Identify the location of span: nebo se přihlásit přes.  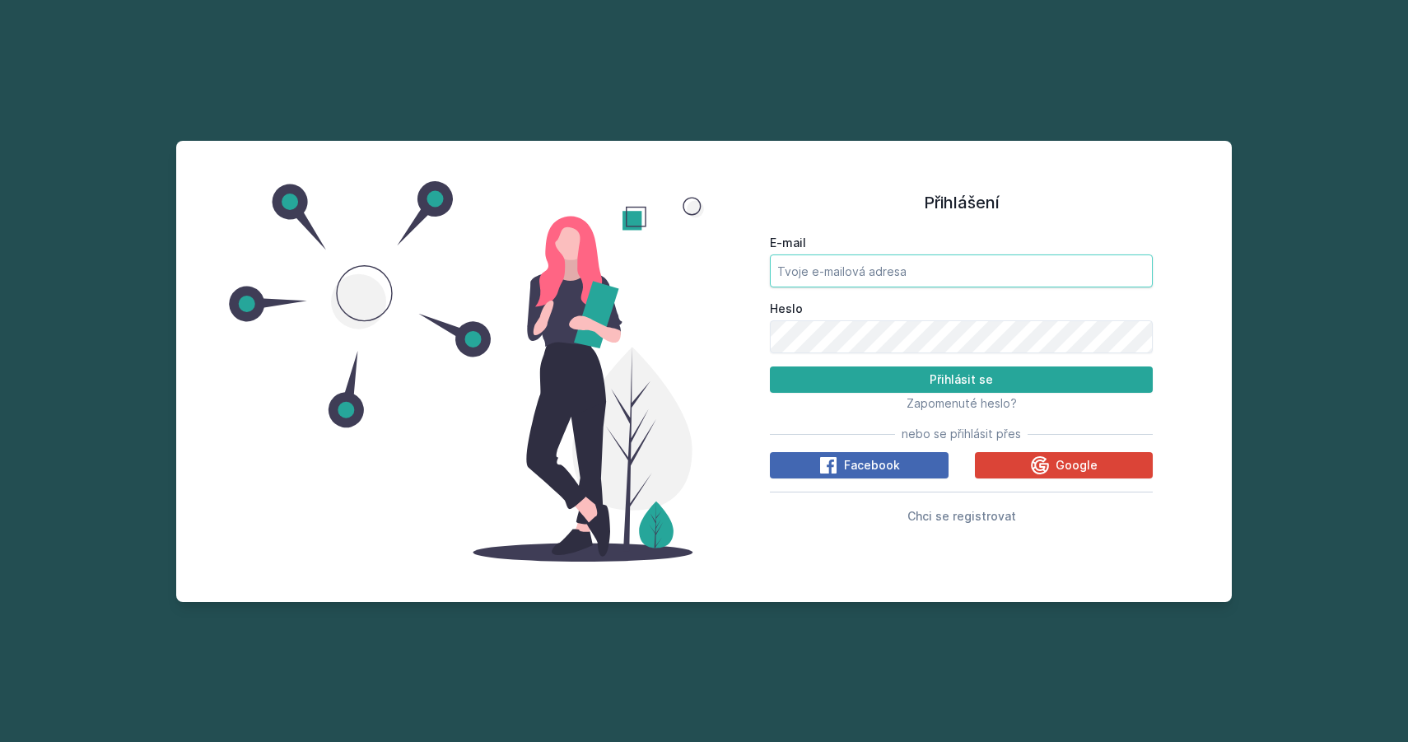
(961, 434).